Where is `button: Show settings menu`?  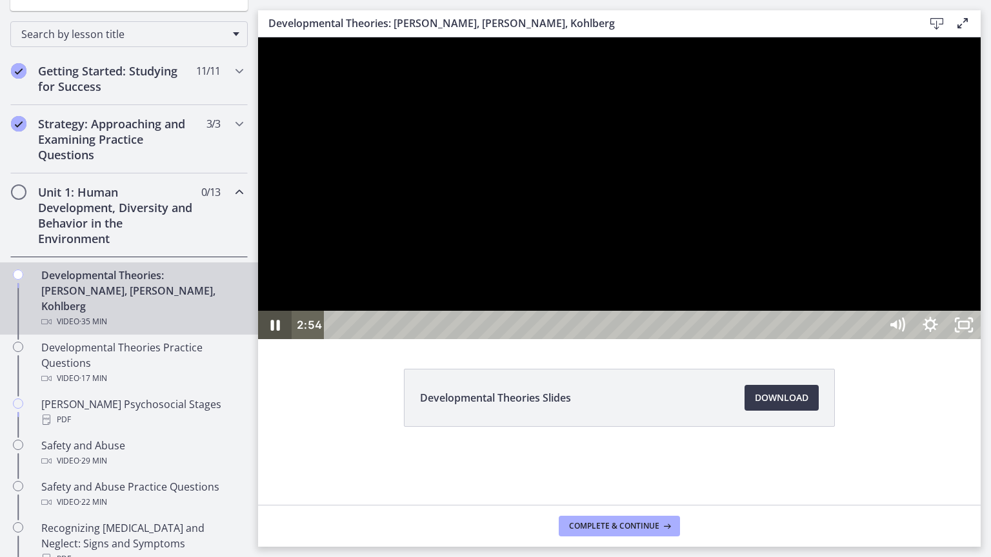 button: Show settings menu is located at coordinates (672, 288).